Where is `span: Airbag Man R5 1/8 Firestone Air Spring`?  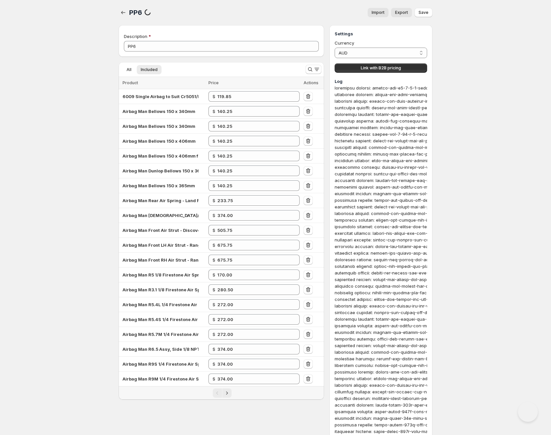 span: Airbag Man R5 1/8 Firestone Air Spring is located at coordinates (164, 275).